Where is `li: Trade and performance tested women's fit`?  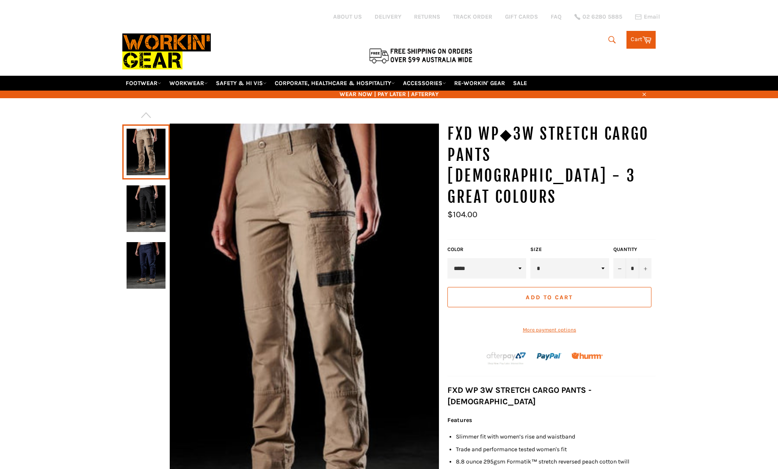
li: Trade and performance tested women's fit is located at coordinates (556, 449).